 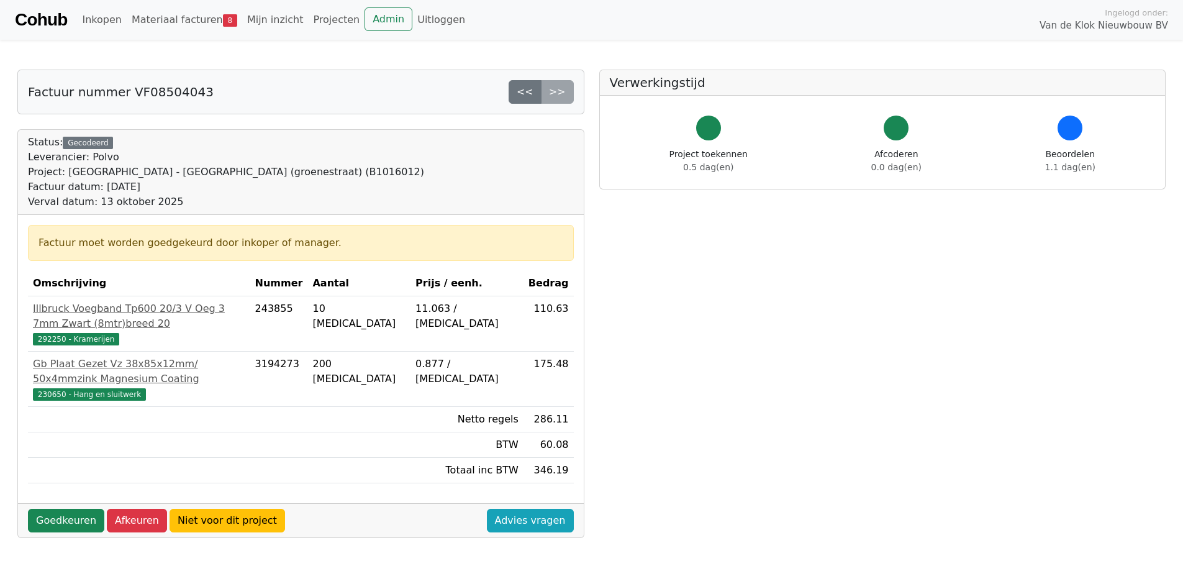 I want to click on h5: Factuur nummer VF08504043, so click(x=120, y=92).